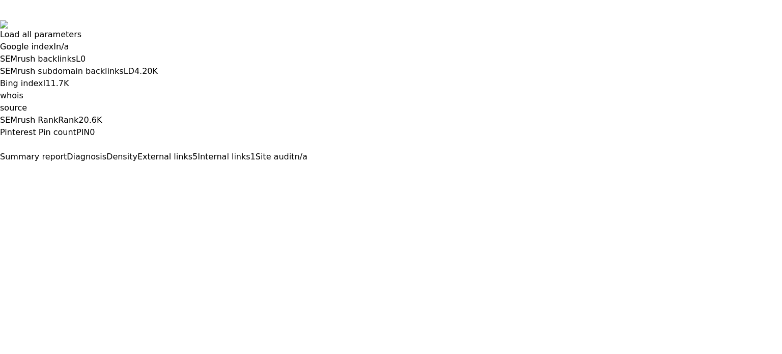  Describe the element at coordinates (129, 71) in the screenshot. I see `span: LD` at that location.